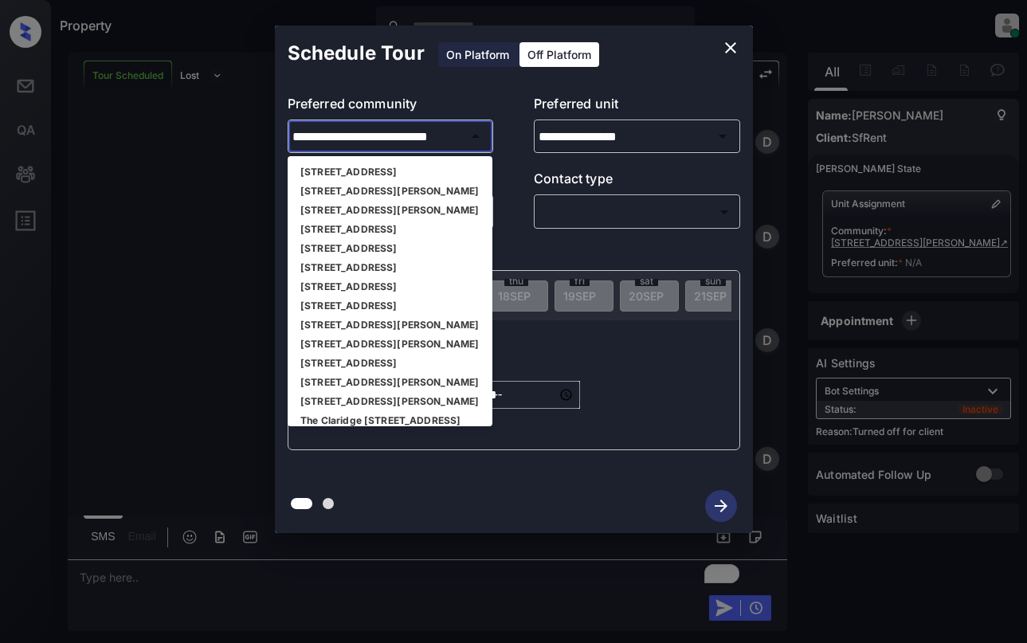 The image size is (1027, 643). I want to click on button: close, so click(731, 48).